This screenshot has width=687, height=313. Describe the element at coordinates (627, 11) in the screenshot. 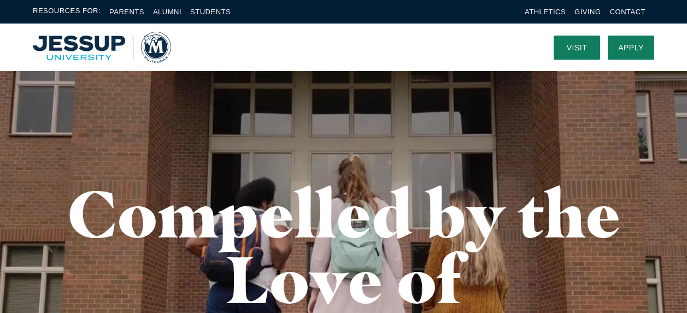

I see `a: Contact` at that location.